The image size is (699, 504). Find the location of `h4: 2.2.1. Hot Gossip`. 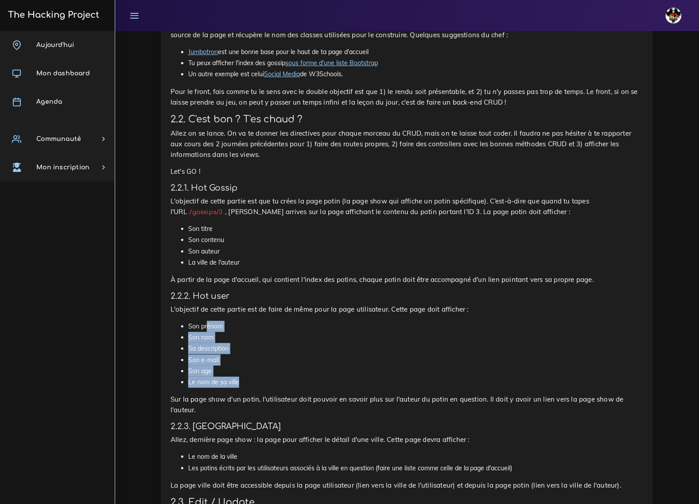

h4: 2.2.1. Hot Gossip is located at coordinates (407, 188).